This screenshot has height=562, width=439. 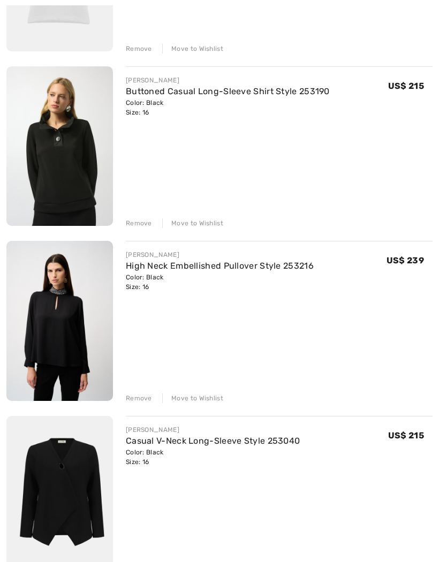 I want to click on span: US$ 239, so click(x=405, y=261).